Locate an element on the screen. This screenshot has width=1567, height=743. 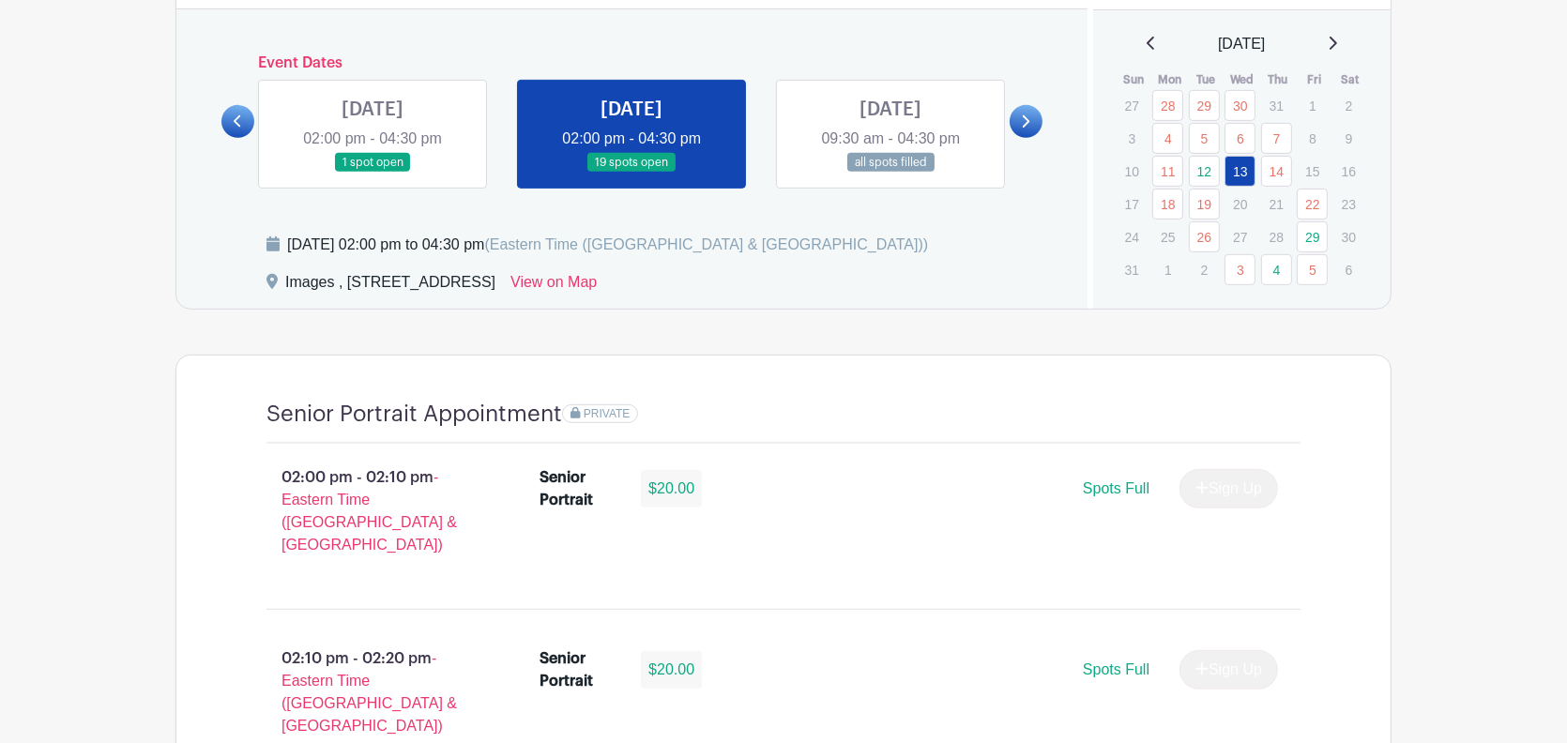
p: 3 is located at coordinates (1132, 138).